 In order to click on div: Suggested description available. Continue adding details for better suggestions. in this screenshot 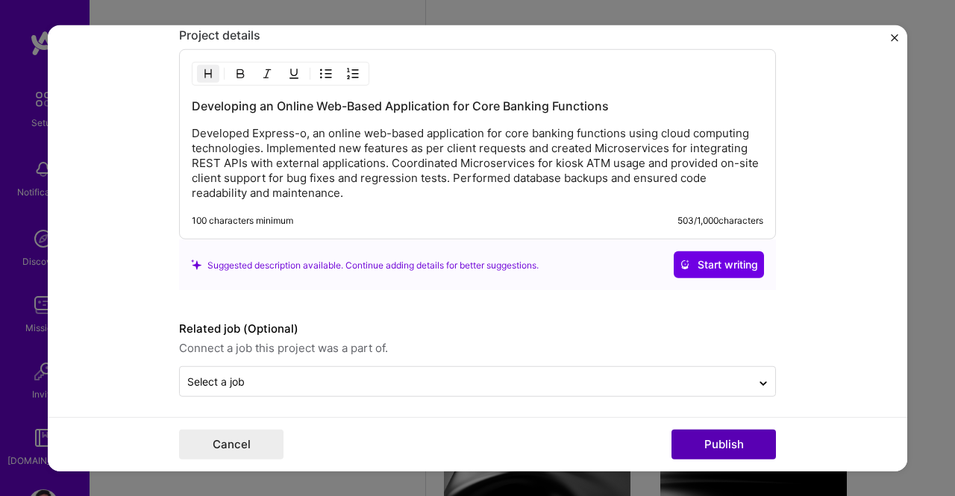, I will do `click(365, 264)`.